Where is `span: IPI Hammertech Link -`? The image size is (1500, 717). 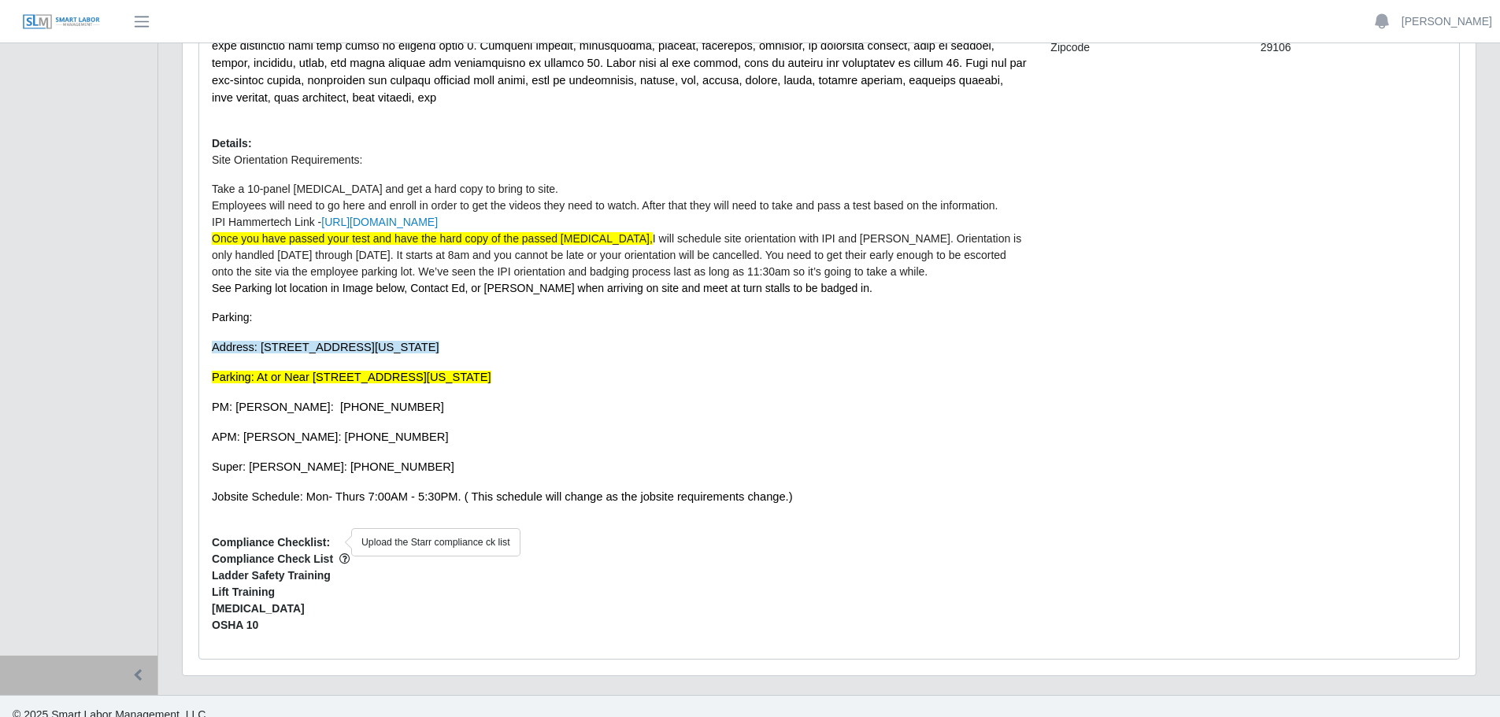 span: IPI Hammertech Link - is located at coordinates (324, 222).